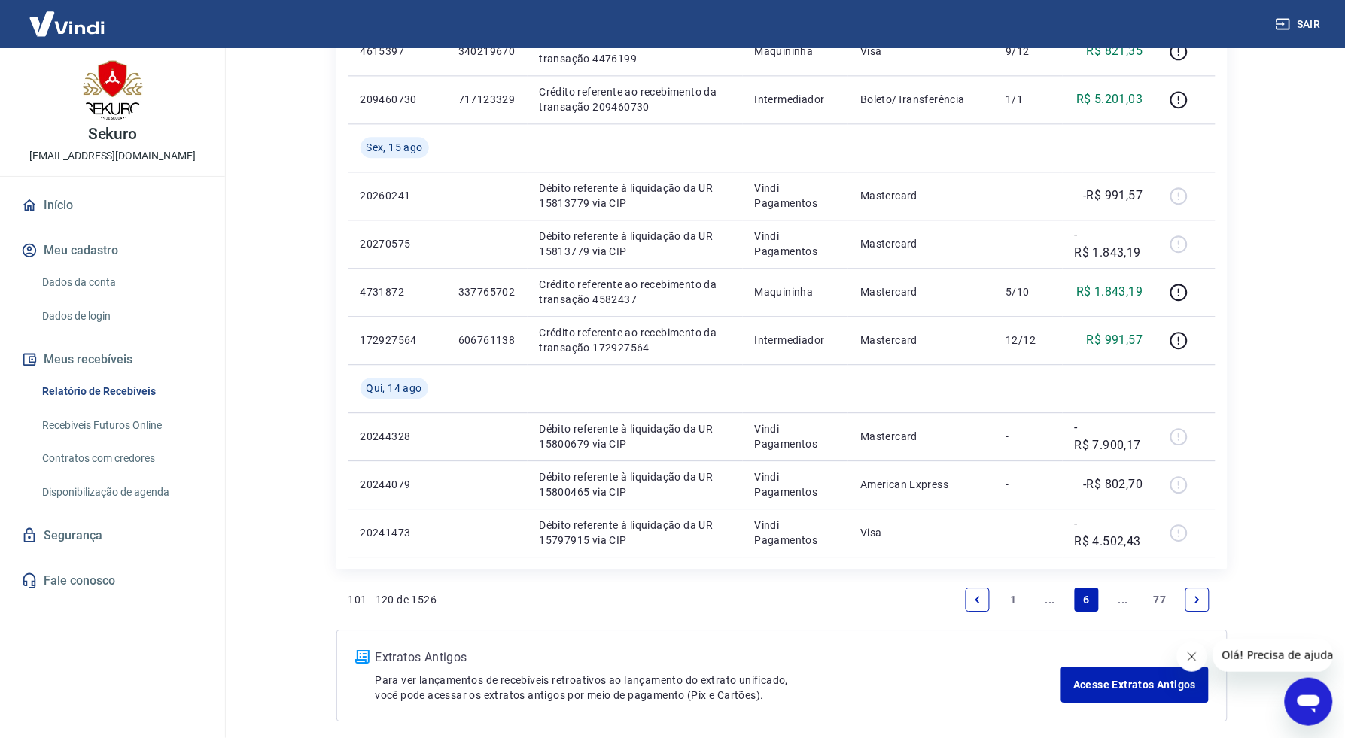  What do you see at coordinates (1160, 600) in the screenshot?
I see `a: Page 77` at bounding box center [1160, 600].